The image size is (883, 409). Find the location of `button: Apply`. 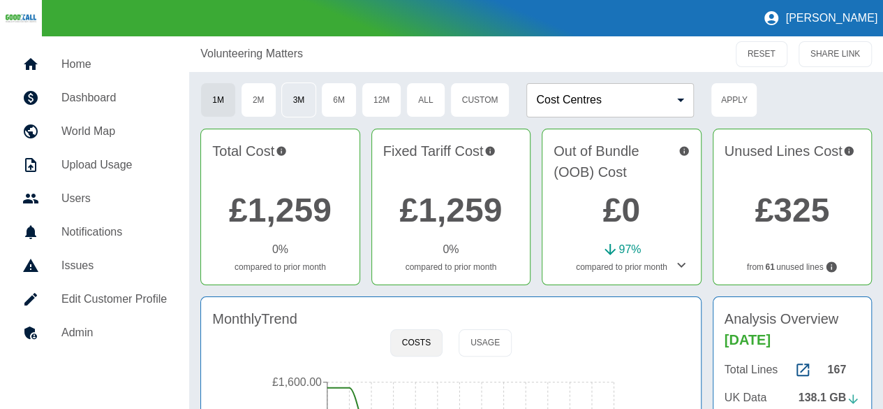

button: Apply is located at coordinates (734, 100).